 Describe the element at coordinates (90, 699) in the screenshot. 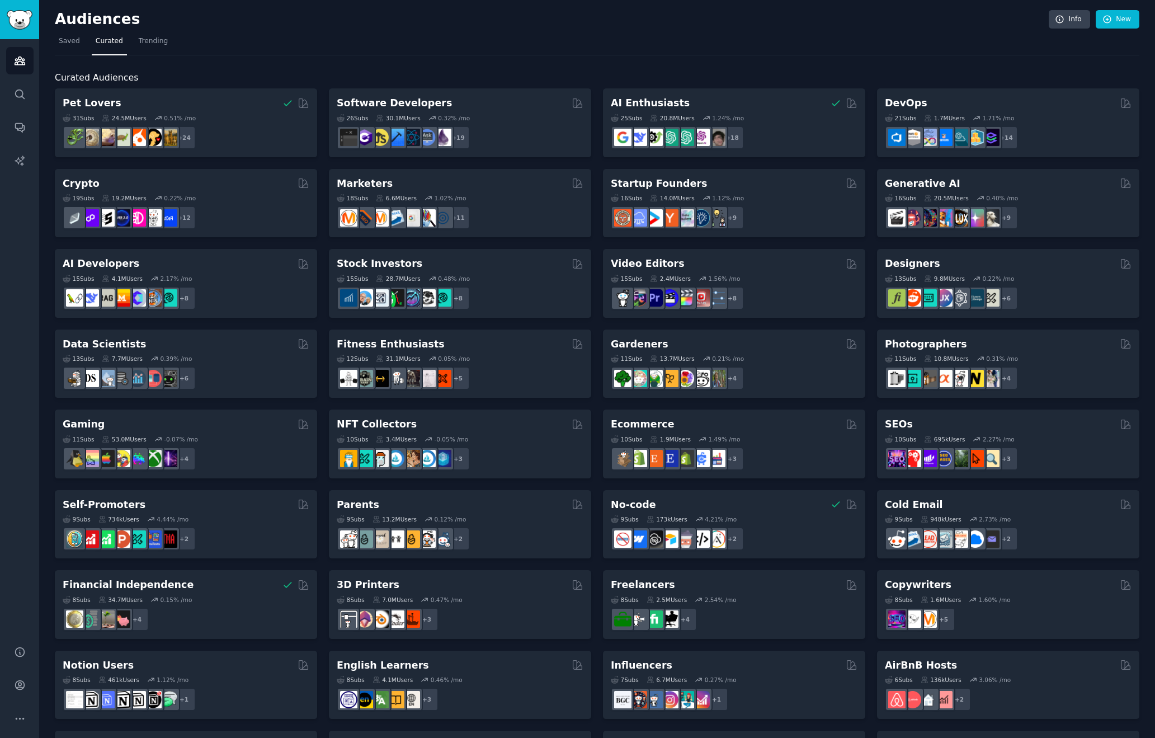

I see `img: notioncreations` at that location.